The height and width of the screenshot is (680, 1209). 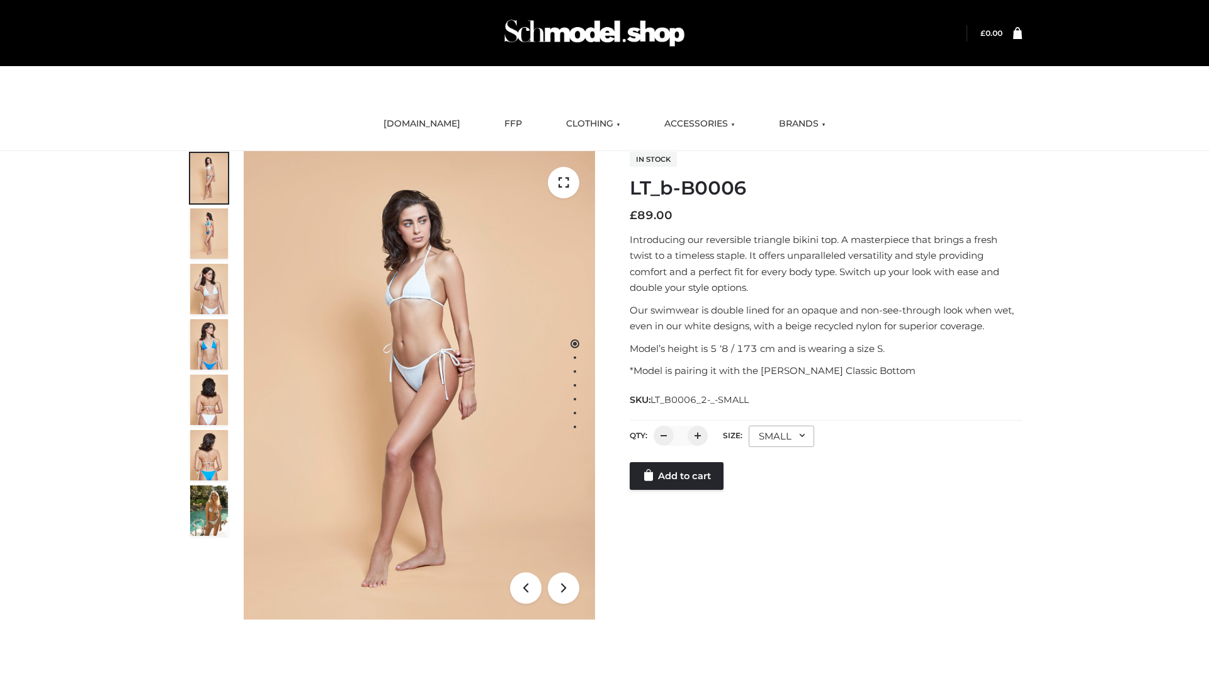 What do you see at coordinates (594, 33) in the screenshot?
I see `a: Schmodel Admin 964` at bounding box center [594, 33].